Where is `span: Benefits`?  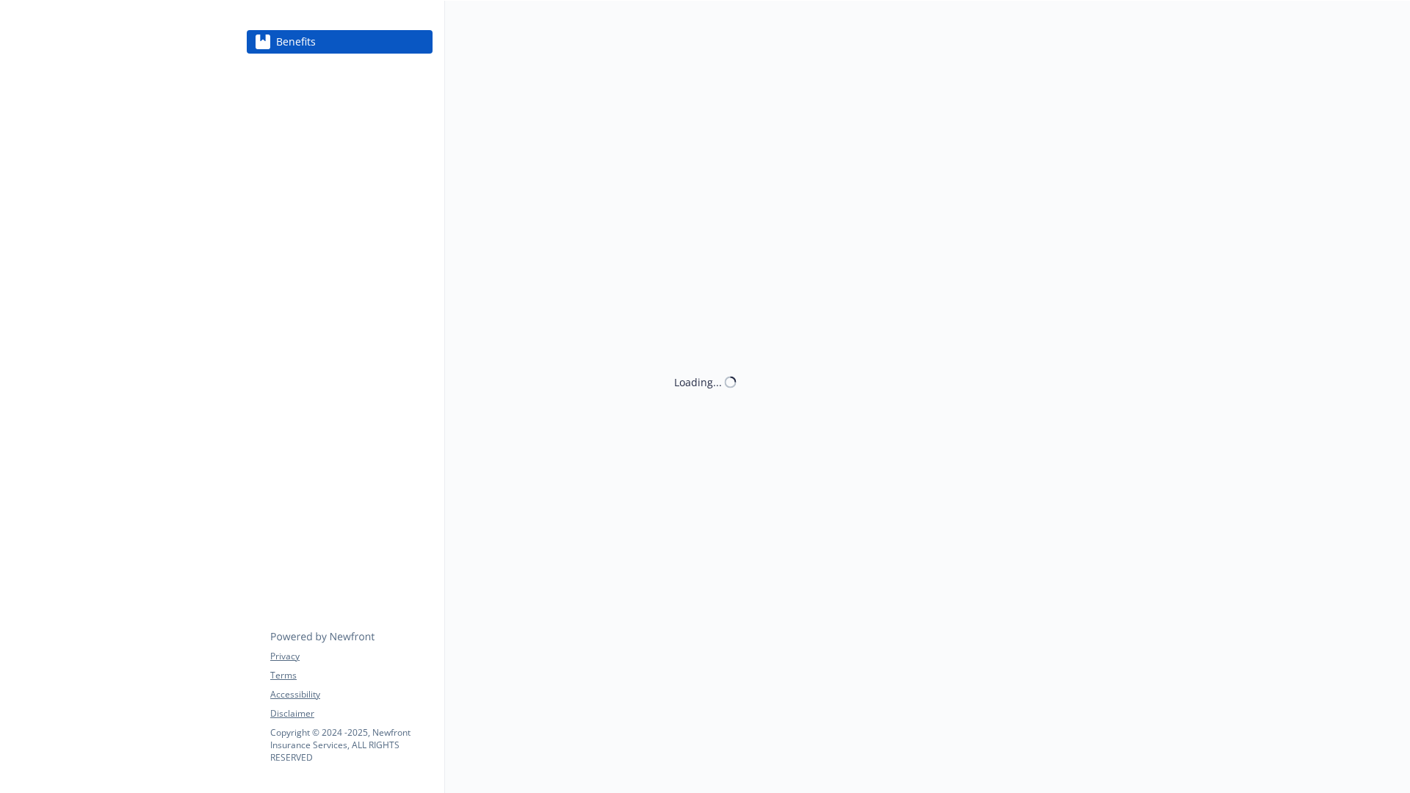
span: Benefits is located at coordinates (296, 42).